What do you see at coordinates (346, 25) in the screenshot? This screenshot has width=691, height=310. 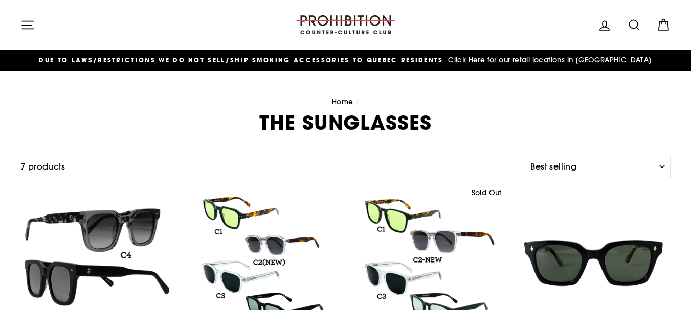 I see `img: PROHIBITION COUNTER-CULTURE CLUB` at bounding box center [346, 25].